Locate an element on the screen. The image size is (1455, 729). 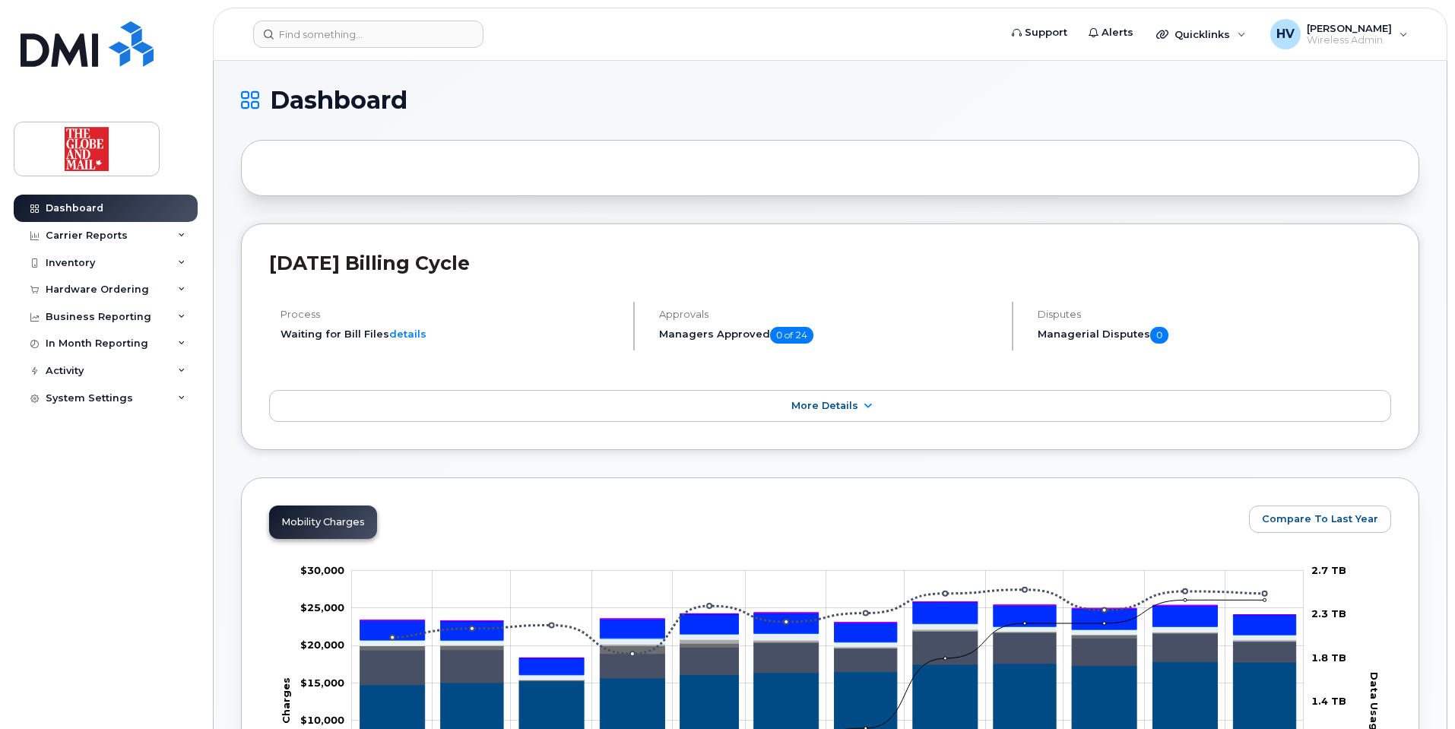
h5: Managers Approved is located at coordinates (829, 335).